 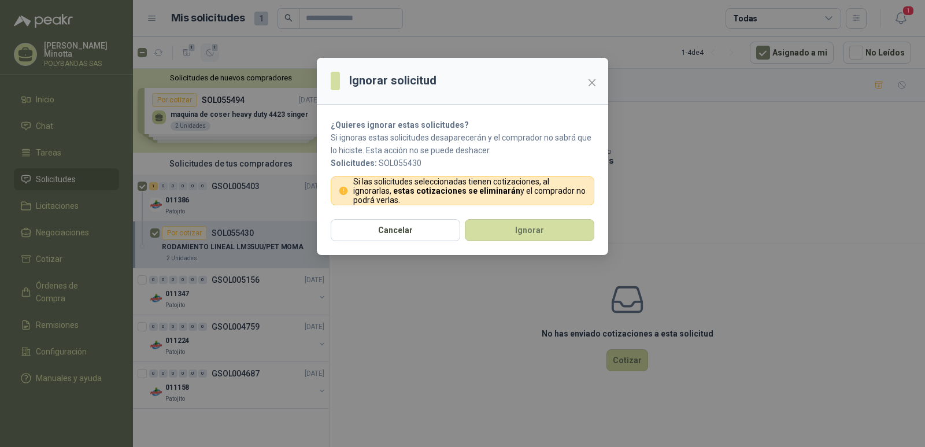 I want to click on p: SOL055430, so click(x=462, y=163).